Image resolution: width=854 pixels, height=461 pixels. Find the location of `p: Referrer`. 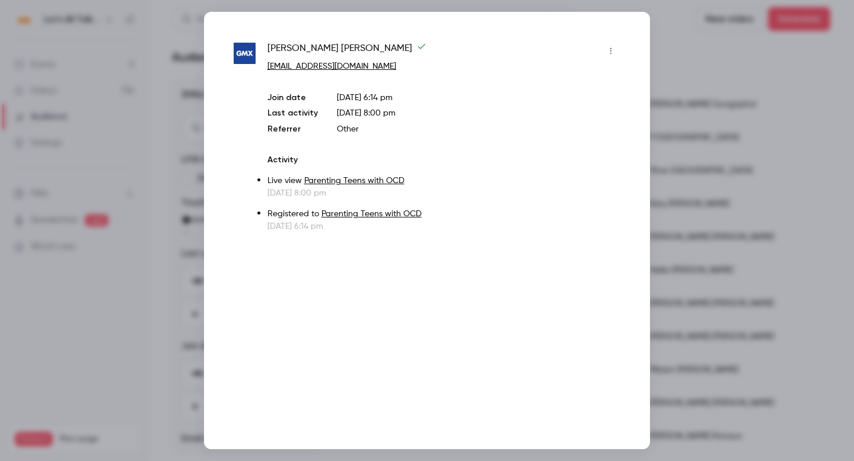

p: Referrer is located at coordinates (292, 129).